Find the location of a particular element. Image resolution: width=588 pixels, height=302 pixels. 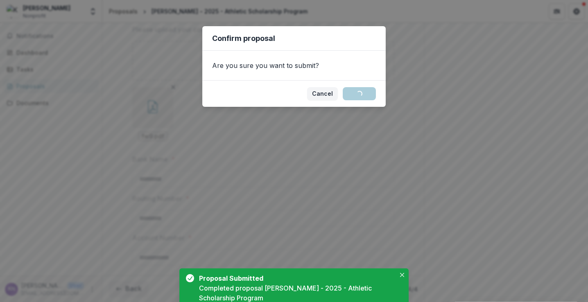

header: Confirm proposal is located at coordinates (294, 39).